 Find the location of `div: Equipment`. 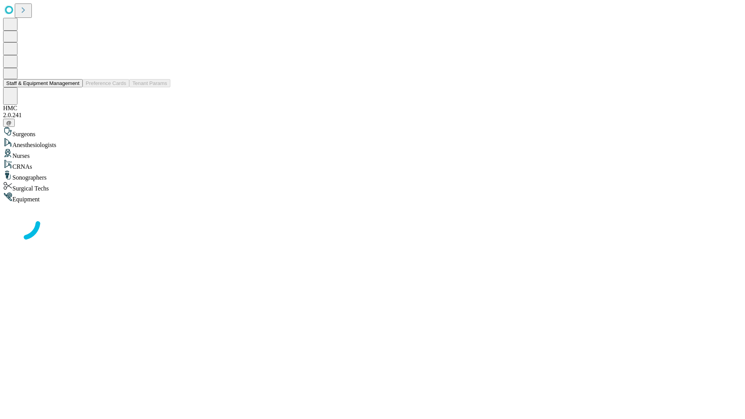

div: Equipment is located at coordinates (372, 197).